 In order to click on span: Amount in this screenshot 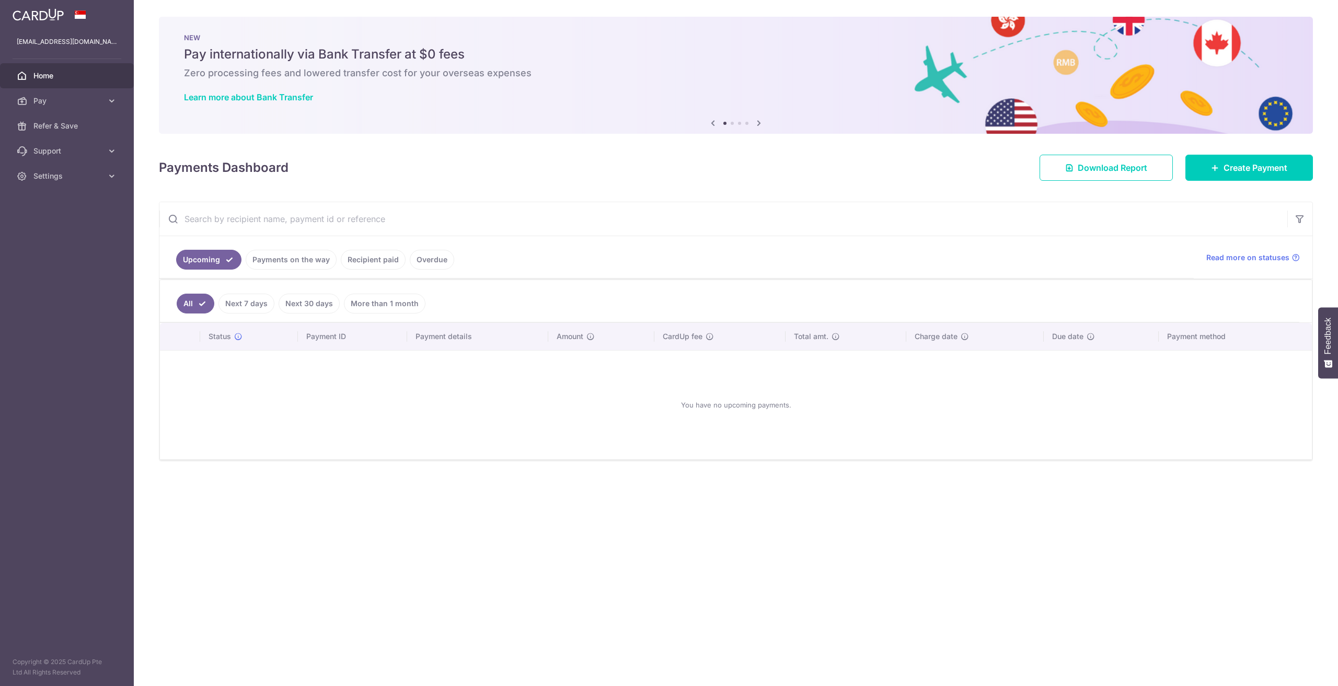, I will do `click(570, 336)`.